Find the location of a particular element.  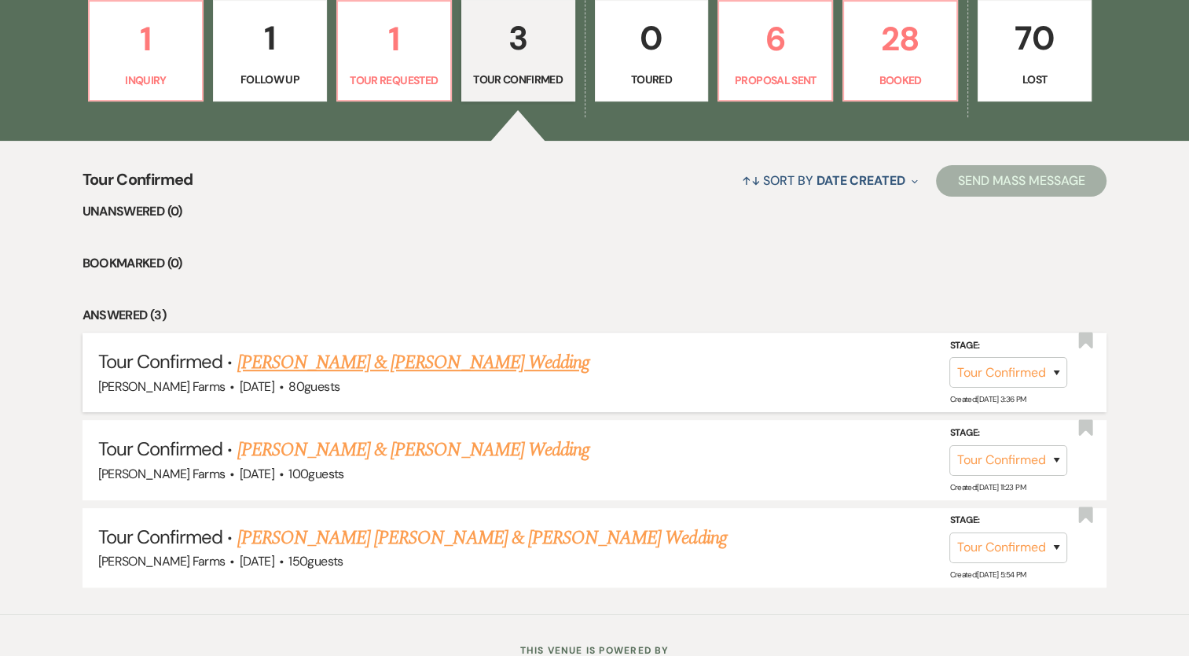

p: Tour Requested is located at coordinates (394, 80).